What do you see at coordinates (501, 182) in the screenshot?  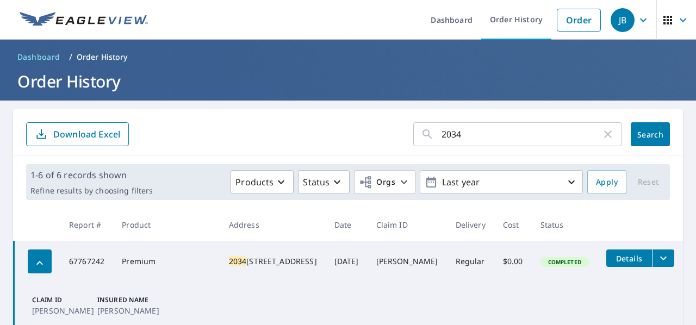 I see `p: Last year` at bounding box center [501, 182].